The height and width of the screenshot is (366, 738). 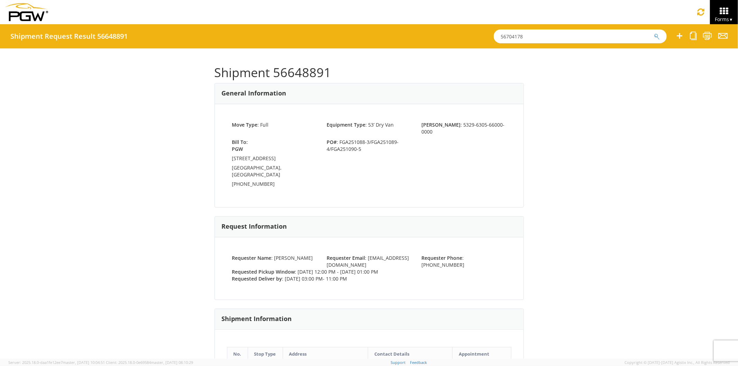 I want to click on span: : FGA251088-3/FGA251089-4/FGA251090-5, so click(x=369, y=146).